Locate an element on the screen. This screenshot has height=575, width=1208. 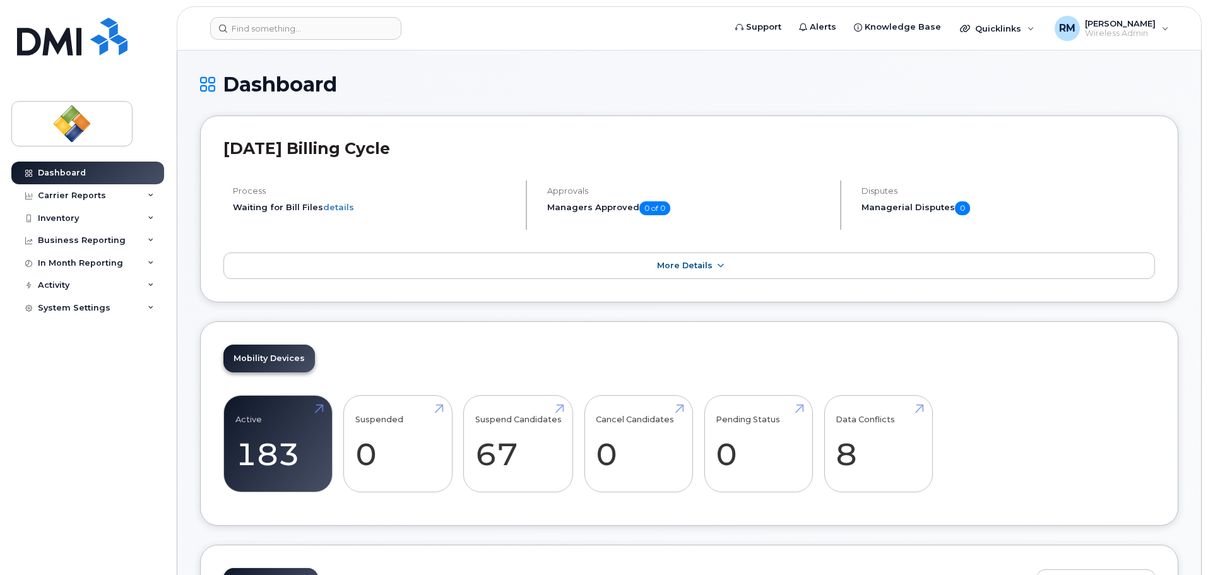
span: More Details is located at coordinates (685, 265).